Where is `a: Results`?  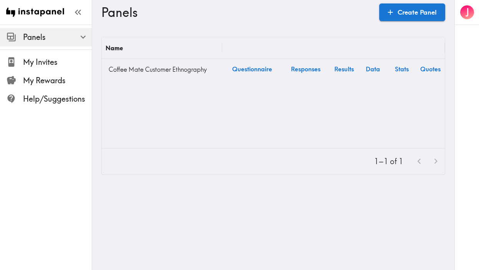
a: Results is located at coordinates (344, 69).